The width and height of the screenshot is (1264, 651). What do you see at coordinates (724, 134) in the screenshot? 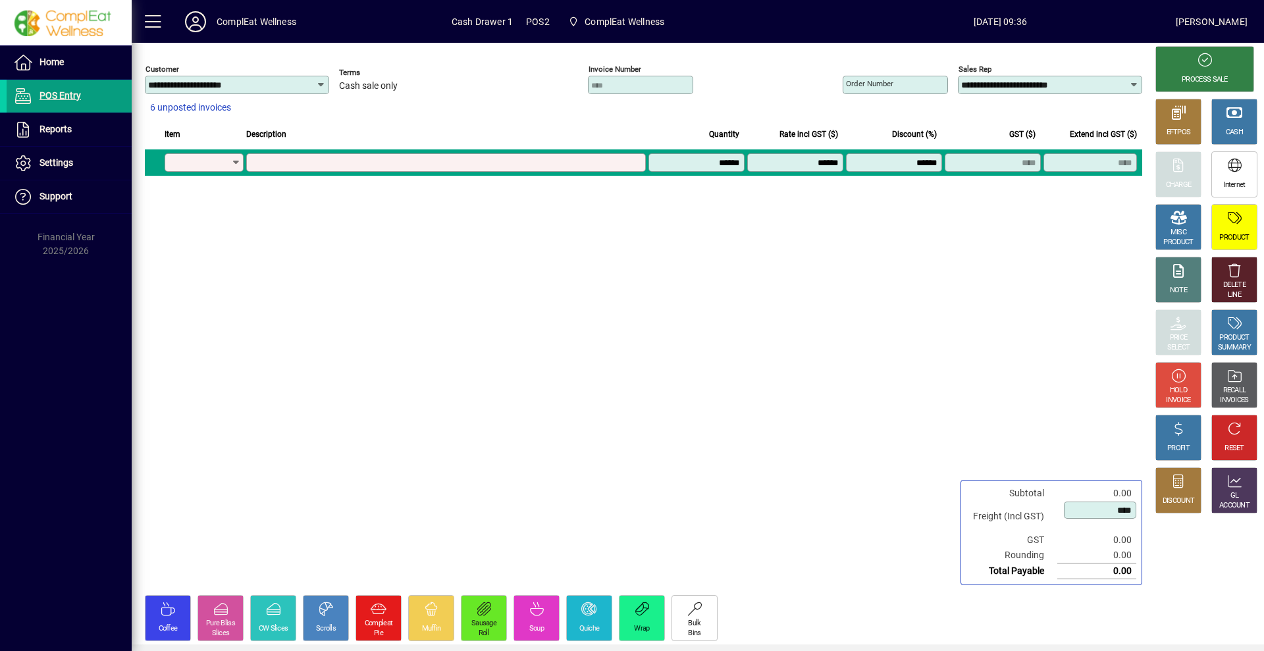
I see `span: Quantity` at bounding box center [724, 134].